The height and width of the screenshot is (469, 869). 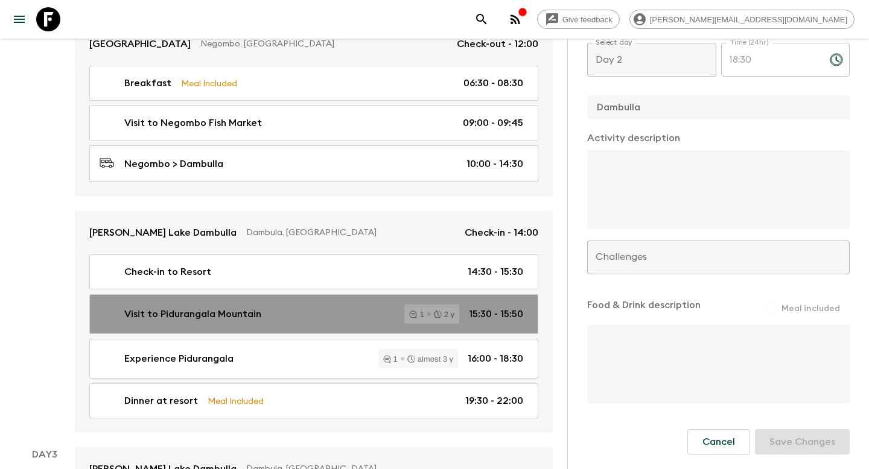 What do you see at coordinates (193, 123) in the screenshot?
I see `p: Visit to Negombo Fish Market` at bounding box center [193, 123].